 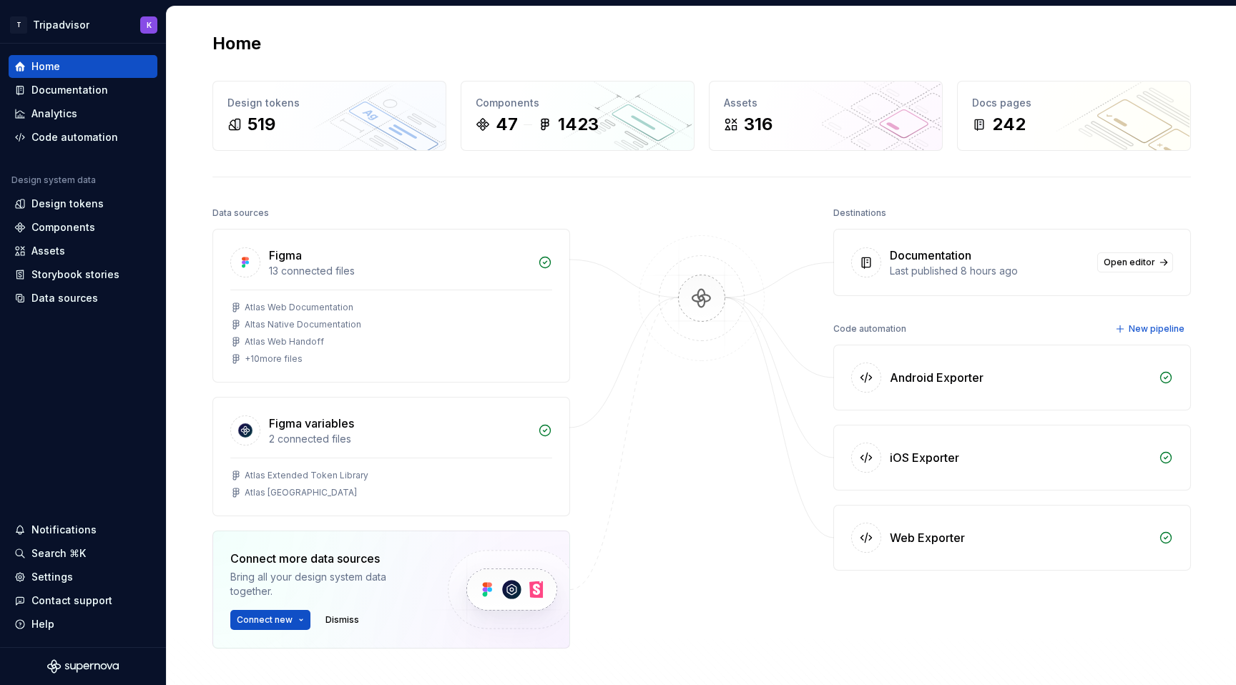 I want to click on div: Settings, so click(x=52, y=577).